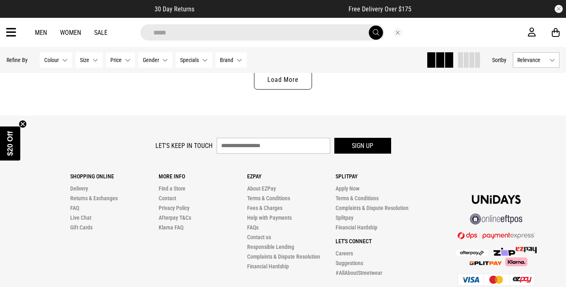 This screenshot has height=287, width=566. I want to click on a: Splitpay, so click(345, 218).